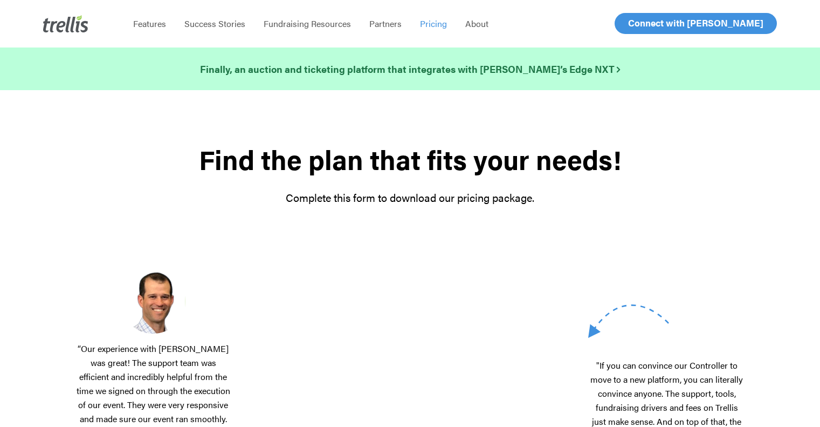  What do you see at coordinates (477, 24) in the screenshot?
I see `a: About` at bounding box center [477, 24].